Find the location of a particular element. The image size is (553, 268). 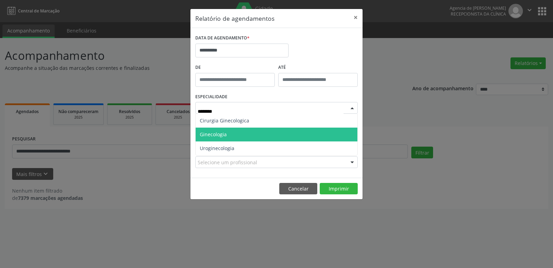

label: DATA DE AGENDAMENTO is located at coordinates (222, 38).